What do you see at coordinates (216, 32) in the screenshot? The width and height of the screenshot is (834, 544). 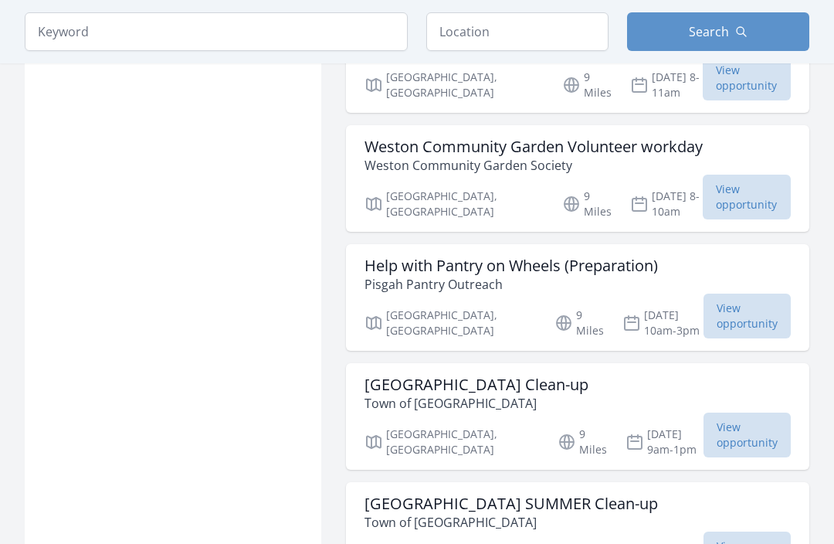 I see `input: Keyword` at bounding box center [216, 32].